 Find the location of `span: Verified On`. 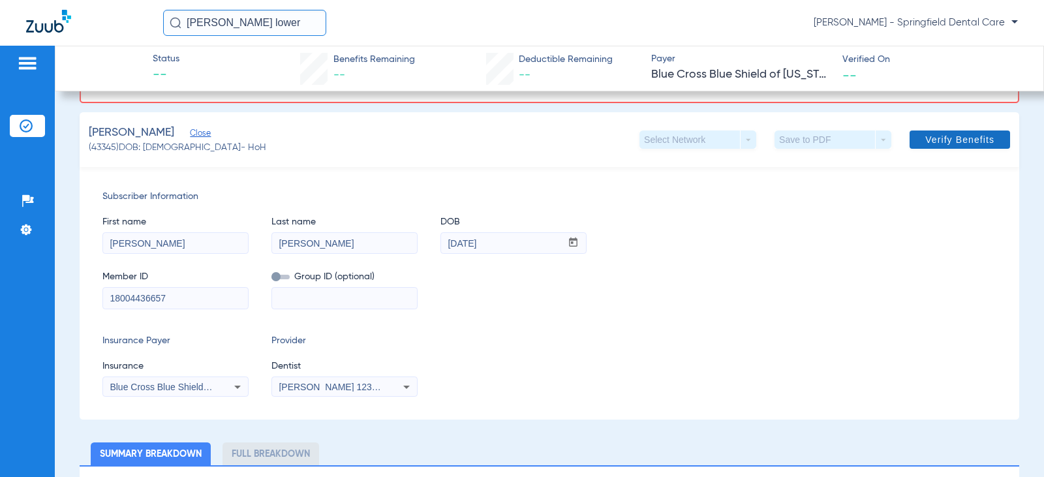

span: Verified On is located at coordinates (932, 59).